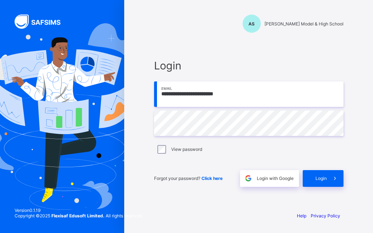  I want to click on strong: Flexisaf Edusoft Limited., so click(78, 216).